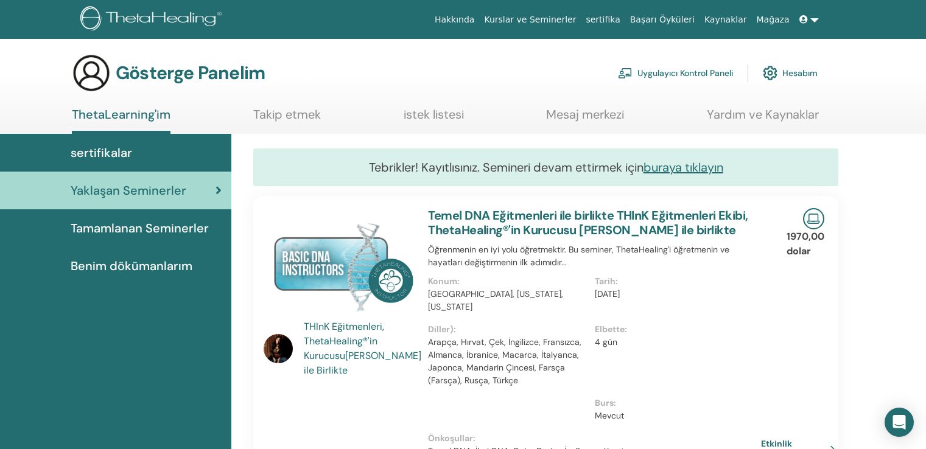 The image size is (926, 449). I want to click on a: istek listesi, so click(434, 119).